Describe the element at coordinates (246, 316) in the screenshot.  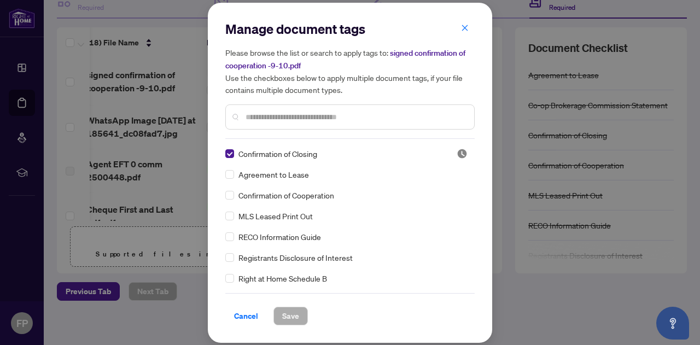
I see `button: Cancel` at that location.